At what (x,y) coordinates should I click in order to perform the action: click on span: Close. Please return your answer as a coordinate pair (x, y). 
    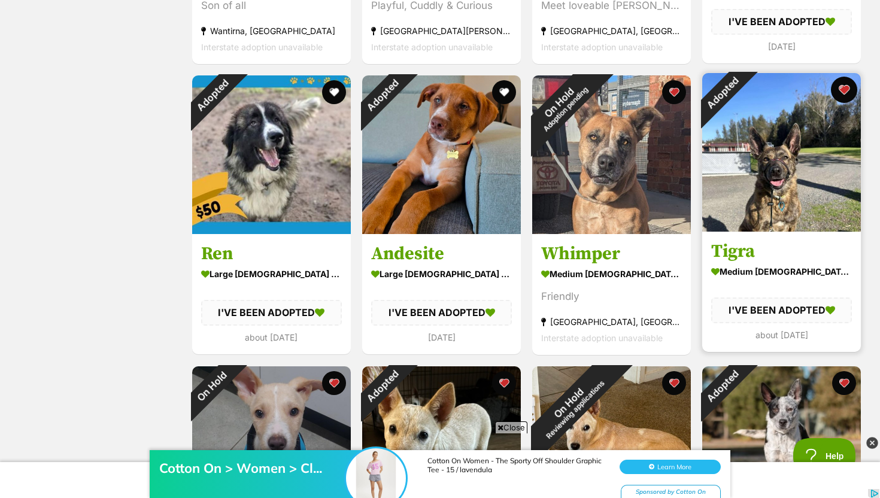
    Looking at the image, I should click on (511, 427).